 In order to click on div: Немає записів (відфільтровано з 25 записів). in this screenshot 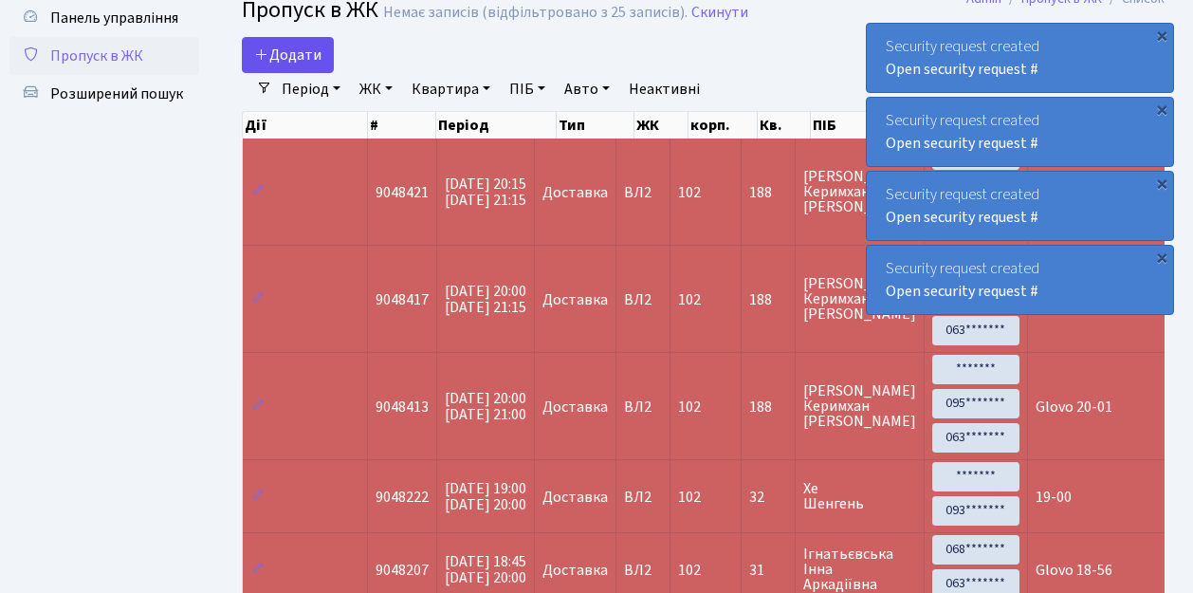, I will do `click(535, 12)`.